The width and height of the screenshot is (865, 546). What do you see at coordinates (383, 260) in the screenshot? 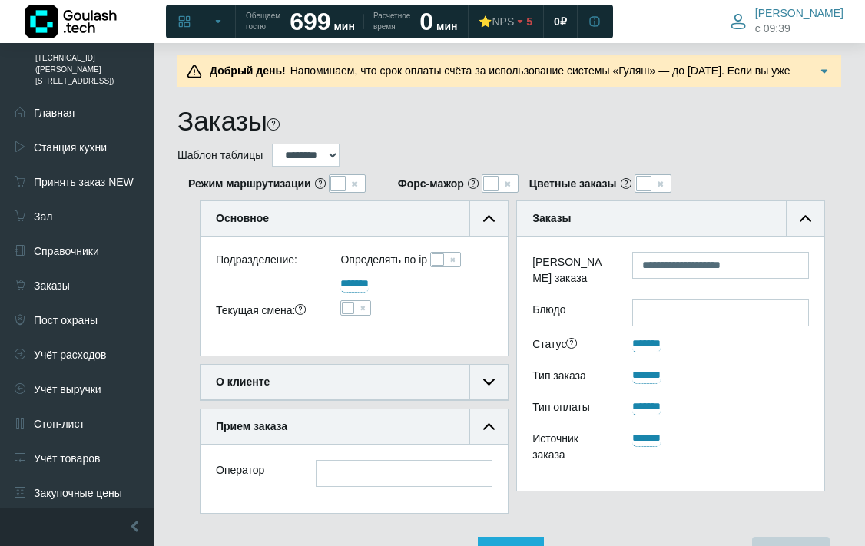
I see `label: Определять по ip` at bounding box center [383, 260].